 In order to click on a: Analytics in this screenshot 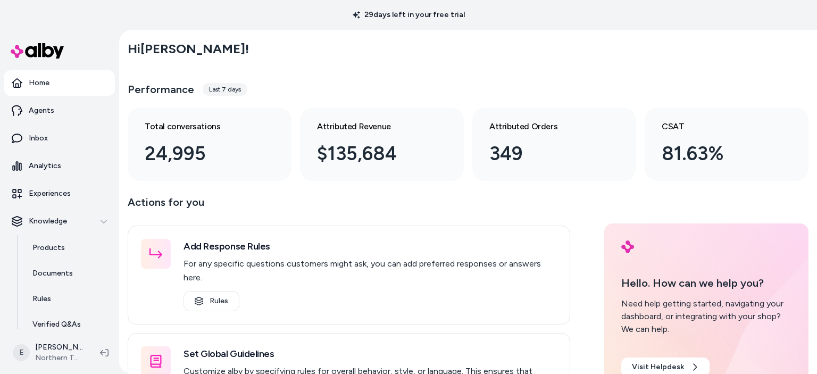, I will do `click(60, 166)`.